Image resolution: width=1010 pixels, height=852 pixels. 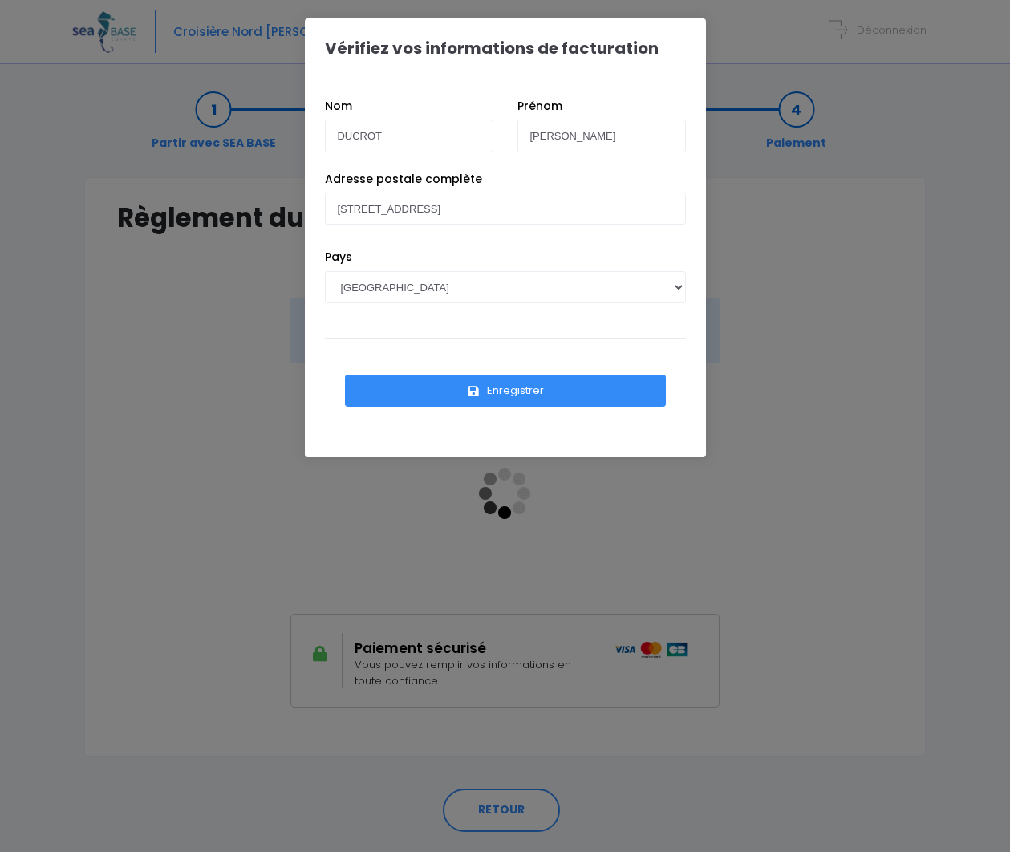 What do you see at coordinates (403, 179) in the screenshot?
I see `label: Adresse postale complète` at bounding box center [403, 179].